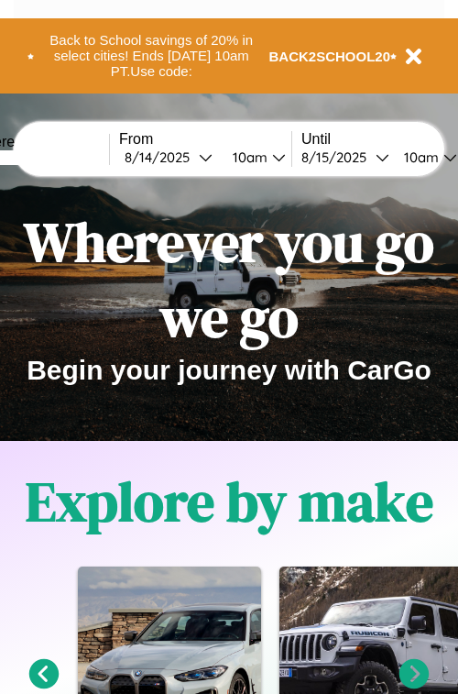  What do you see at coordinates (161, 157) in the screenshot?
I see `div: 8 / 14 / 2025` at bounding box center [161, 157].